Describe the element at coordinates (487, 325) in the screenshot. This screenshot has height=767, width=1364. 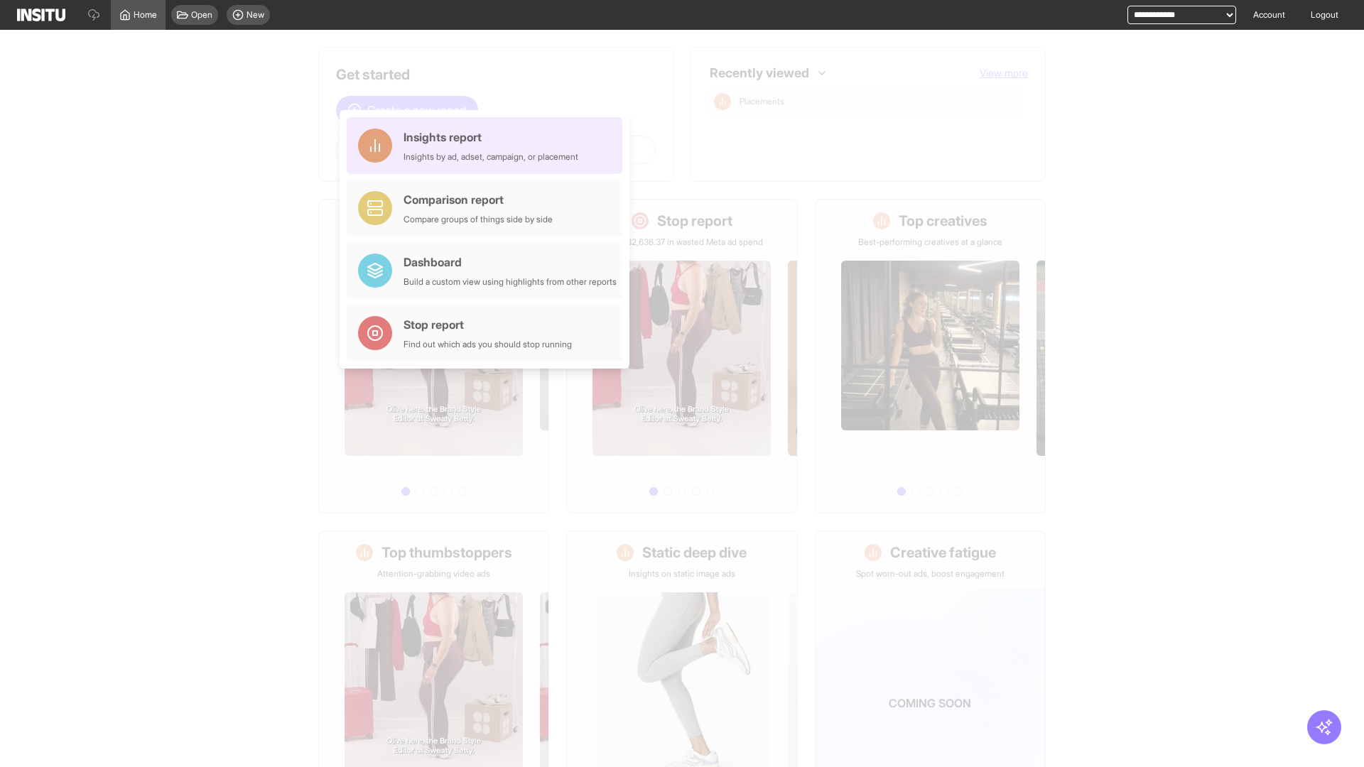
I see `div: Stop report` at that location.